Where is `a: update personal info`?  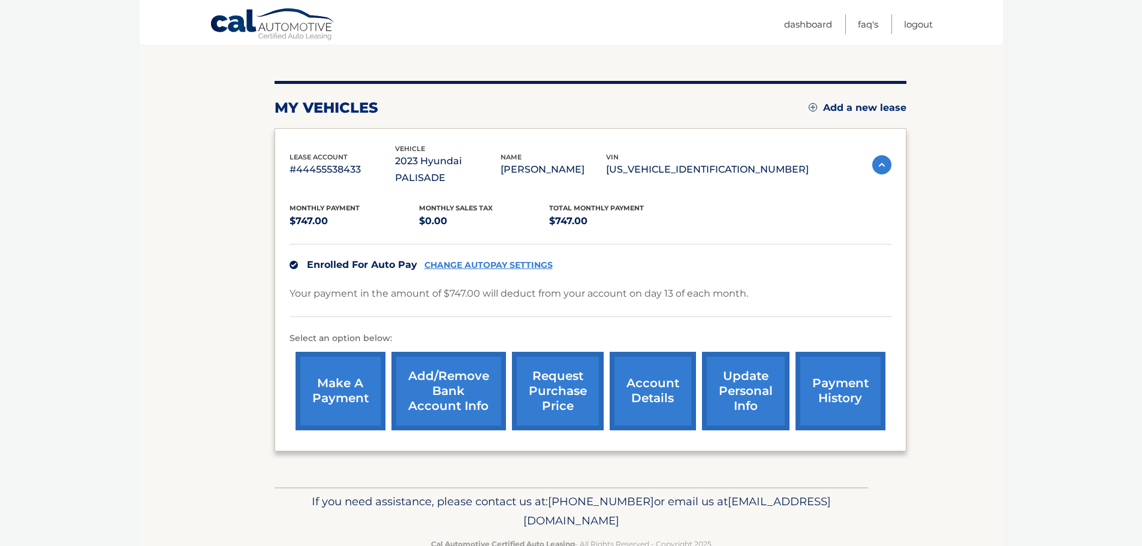 a: update personal info is located at coordinates (746, 391).